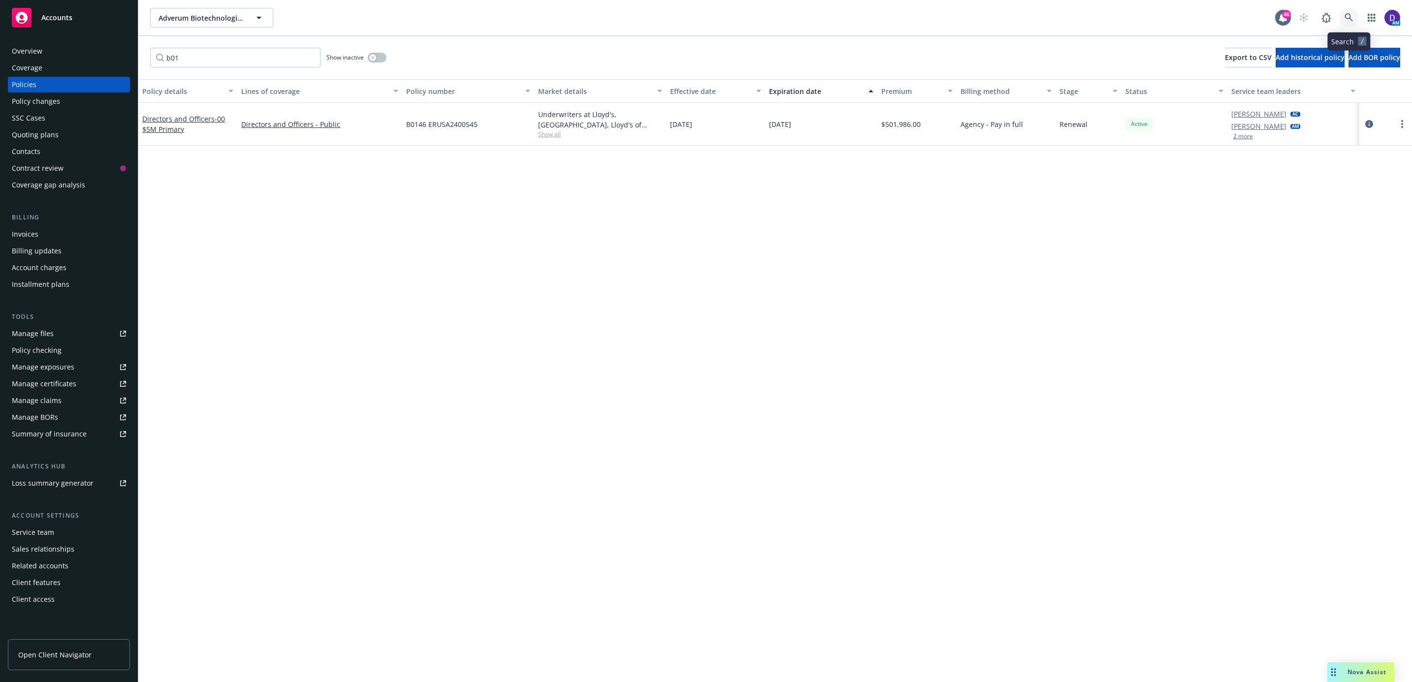 The width and height of the screenshot is (1412, 682). I want to click on div: Client features, so click(36, 583).